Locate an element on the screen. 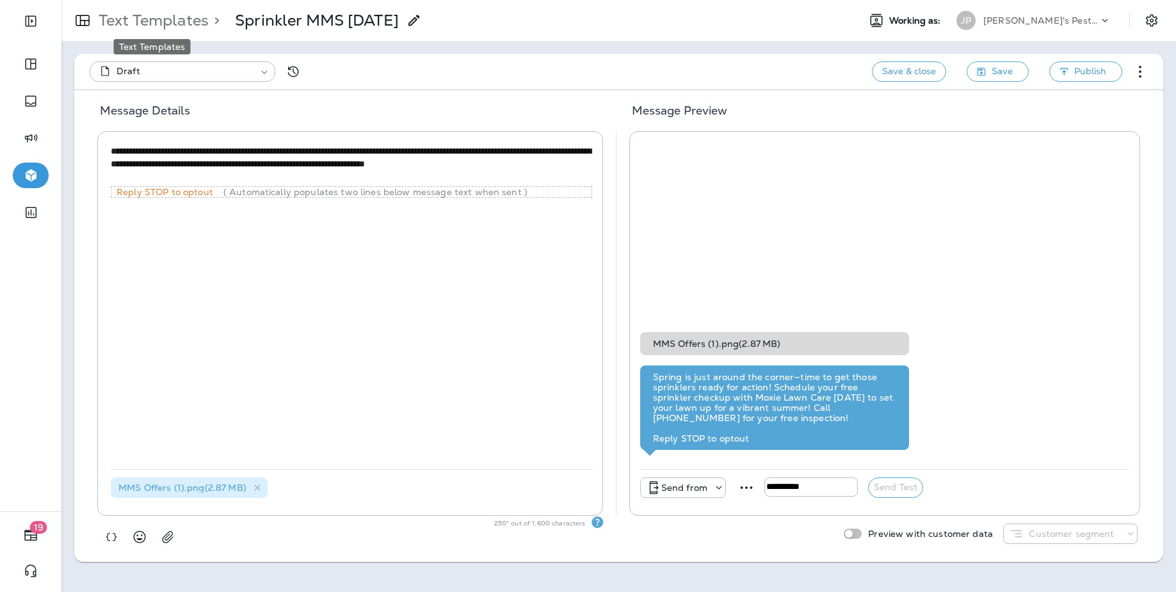  p: Send from is located at coordinates (685, 488).